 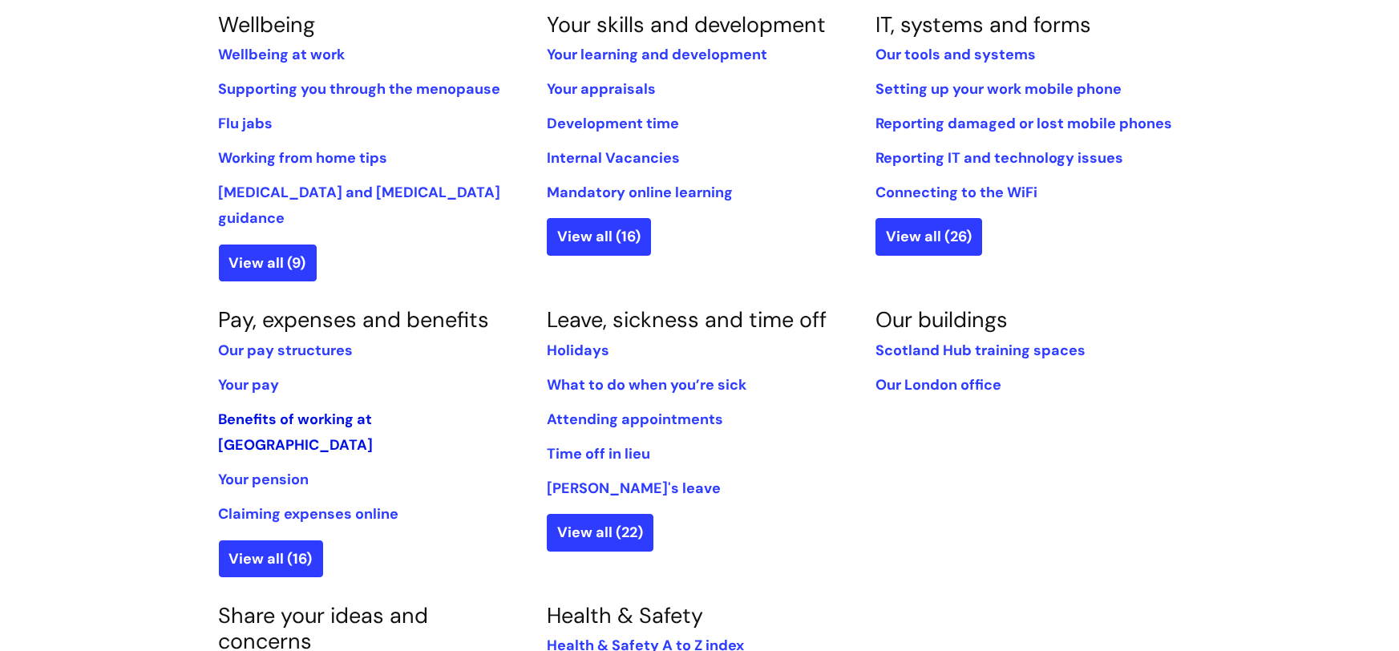 What do you see at coordinates (268, 263) in the screenshot?
I see `a: View all (9)` at bounding box center [268, 263].